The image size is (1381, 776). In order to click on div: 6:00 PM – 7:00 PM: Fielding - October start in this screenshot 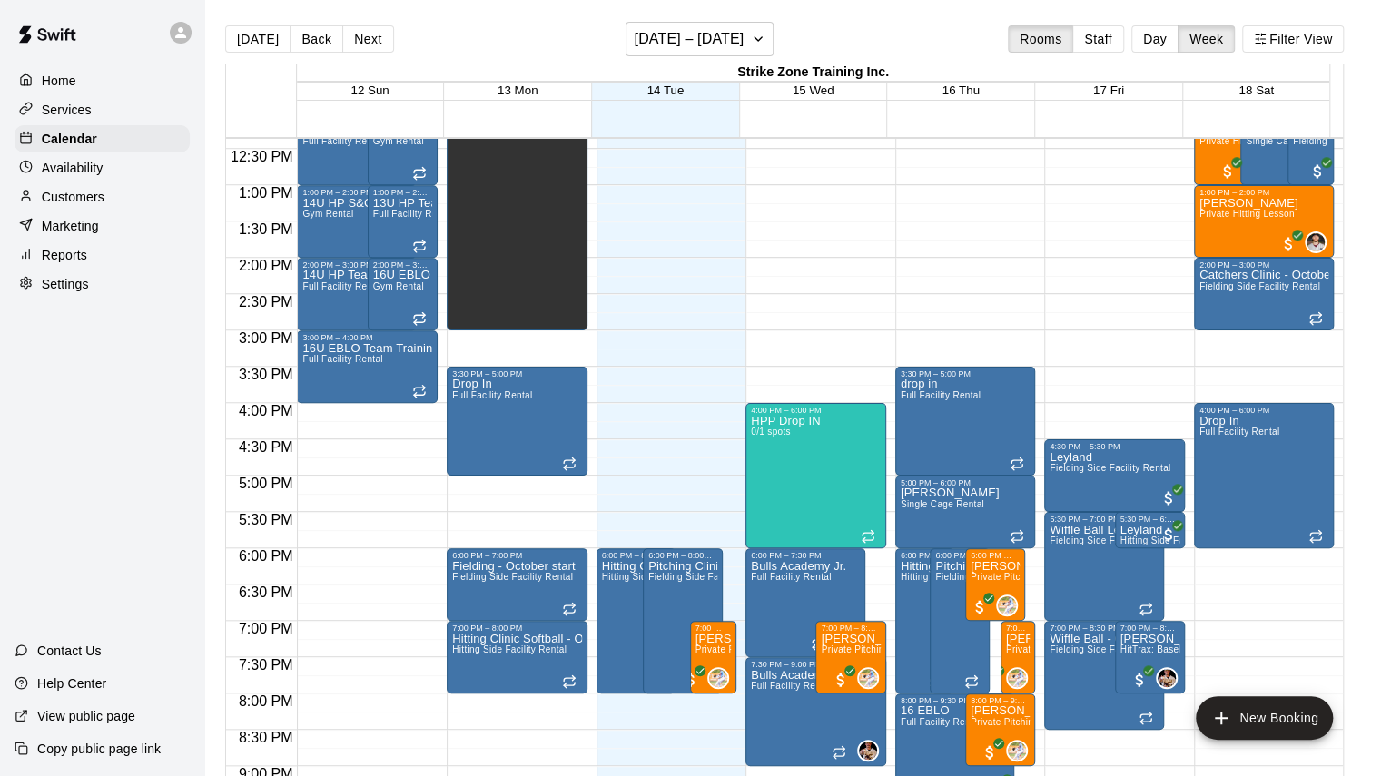, I will do `click(517, 585)`.